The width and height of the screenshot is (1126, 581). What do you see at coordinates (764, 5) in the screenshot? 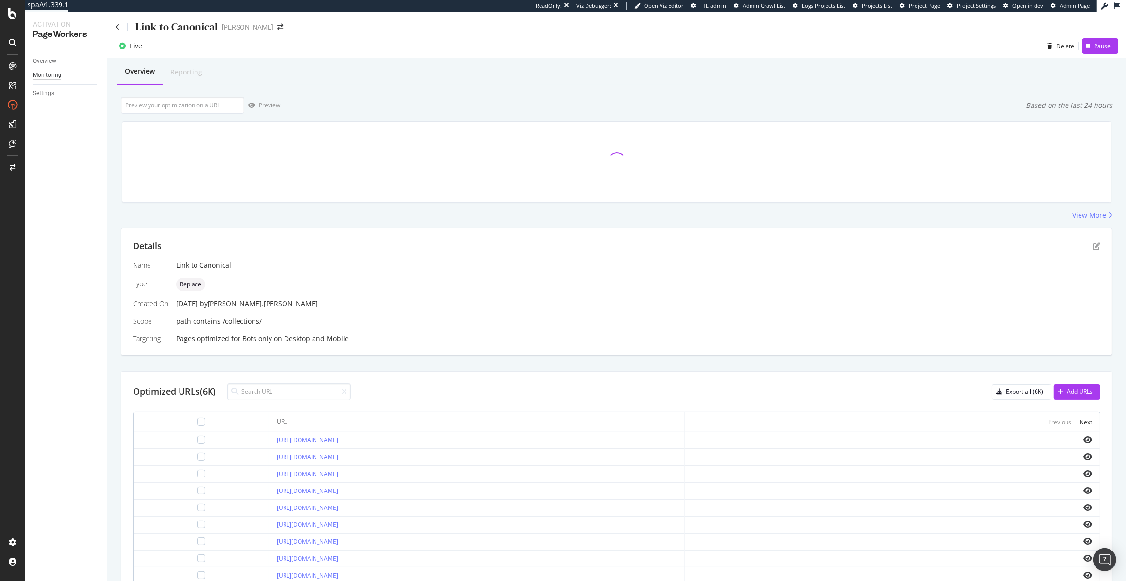
I see `span: Admin Crawl List` at bounding box center [764, 5].